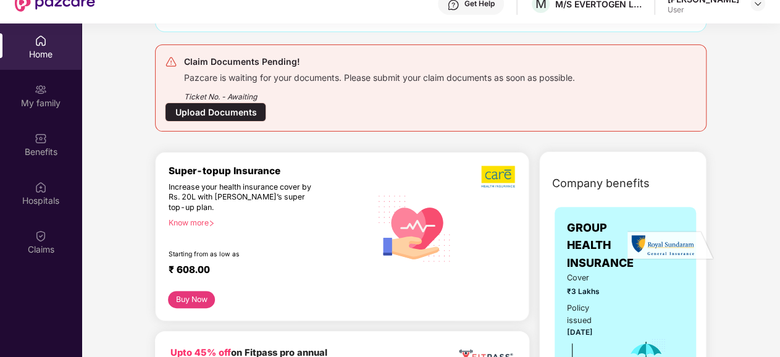 This screenshot has height=357, width=780. What do you see at coordinates (588, 291) in the screenshot?
I see `span: ₹3 Lakhs` at bounding box center [588, 291].